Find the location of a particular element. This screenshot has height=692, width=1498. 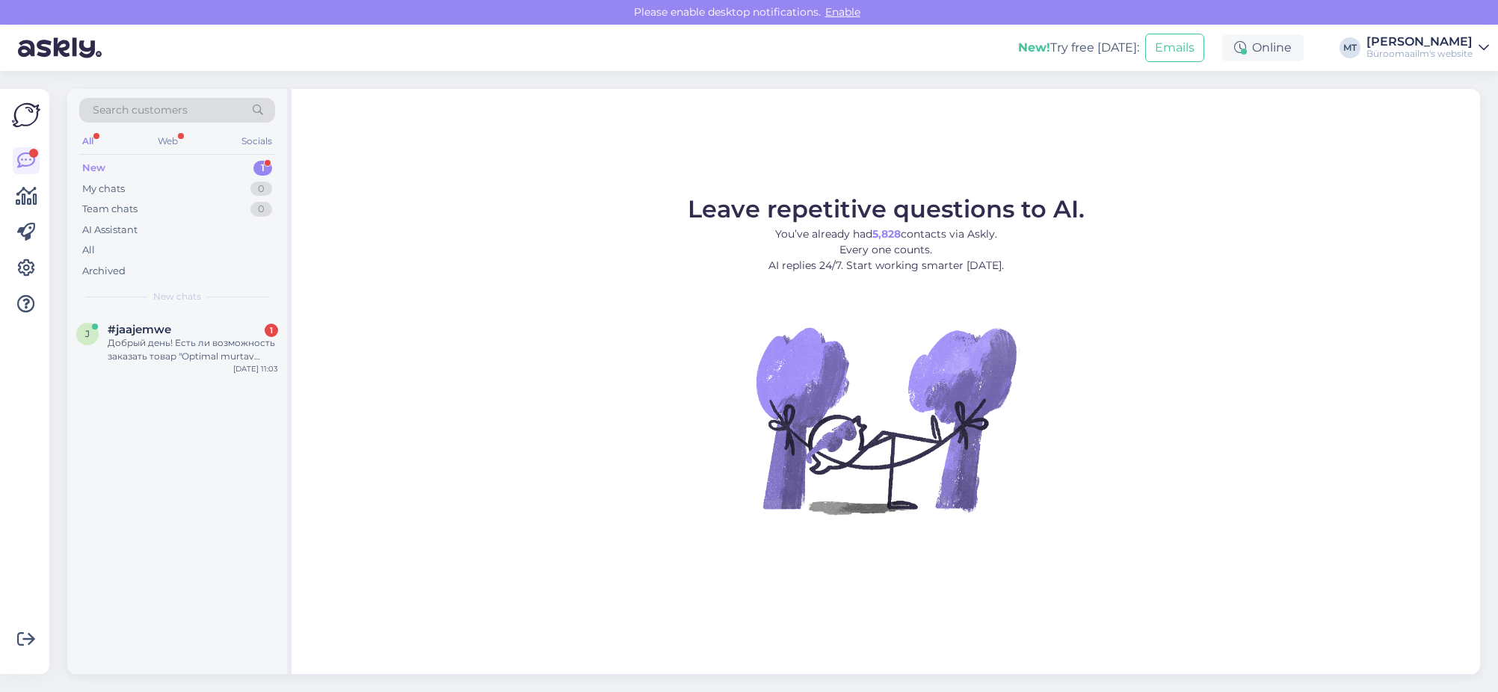

div: New is located at coordinates (93, 168).